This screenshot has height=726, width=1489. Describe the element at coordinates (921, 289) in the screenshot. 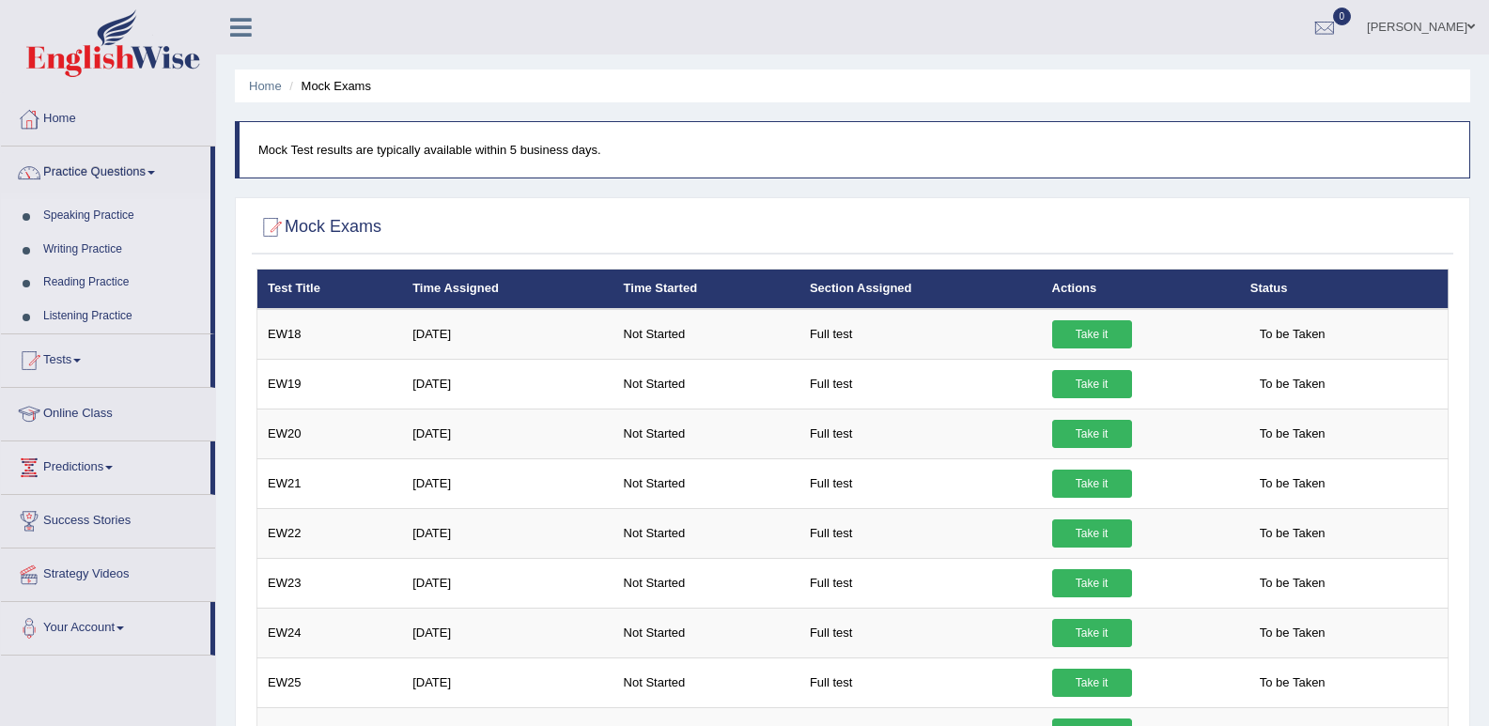

I see `th: Section Assigned` at that location.